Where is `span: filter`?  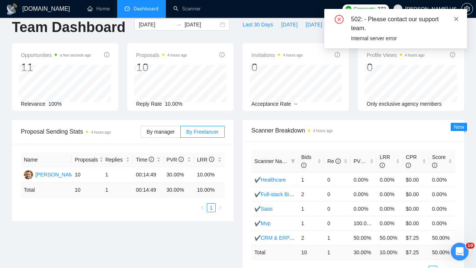
span: filter is located at coordinates (293, 161).